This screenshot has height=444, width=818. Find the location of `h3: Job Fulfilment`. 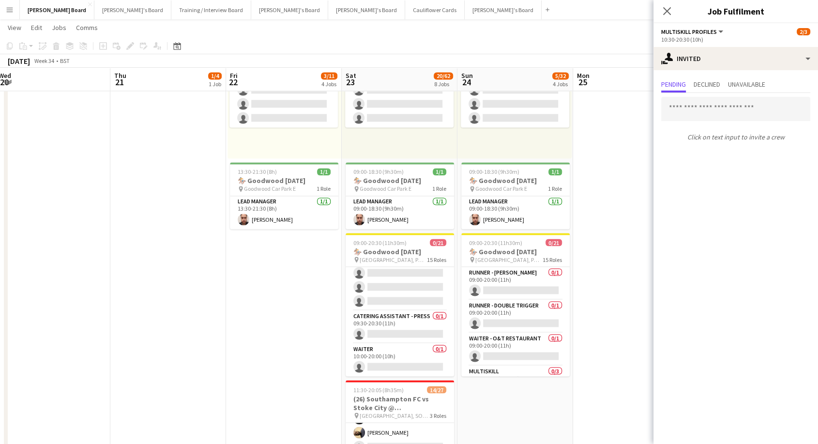

h3: Job Fulfilment is located at coordinates (735, 11).